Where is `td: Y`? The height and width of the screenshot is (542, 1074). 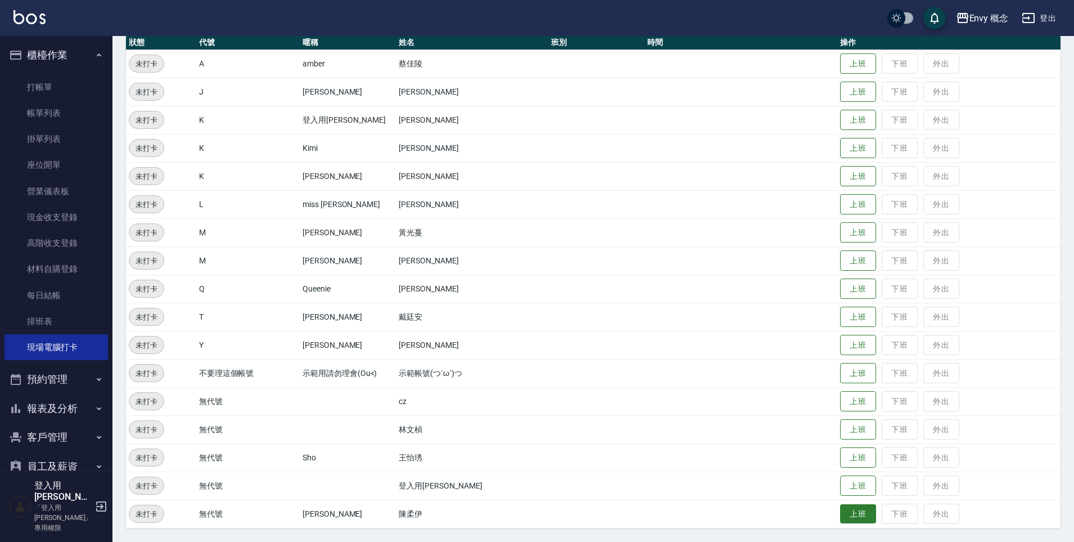 td: Y is located at coordinates (248, 345).